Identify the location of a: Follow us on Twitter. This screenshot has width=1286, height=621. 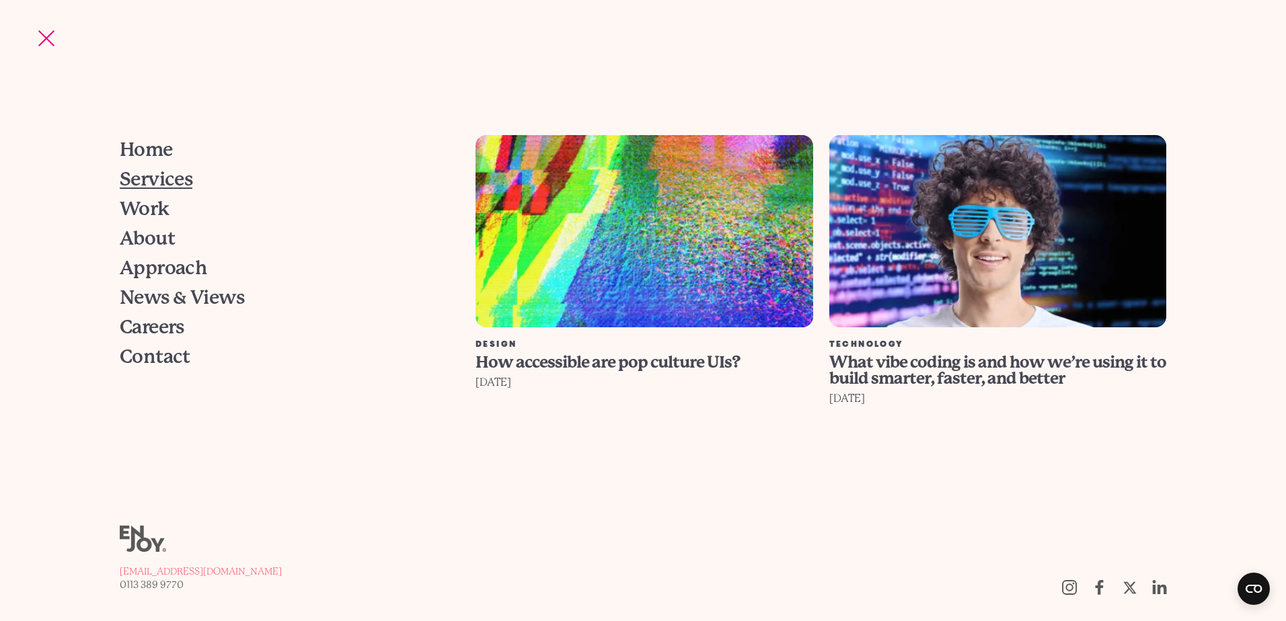
(1129, 588).